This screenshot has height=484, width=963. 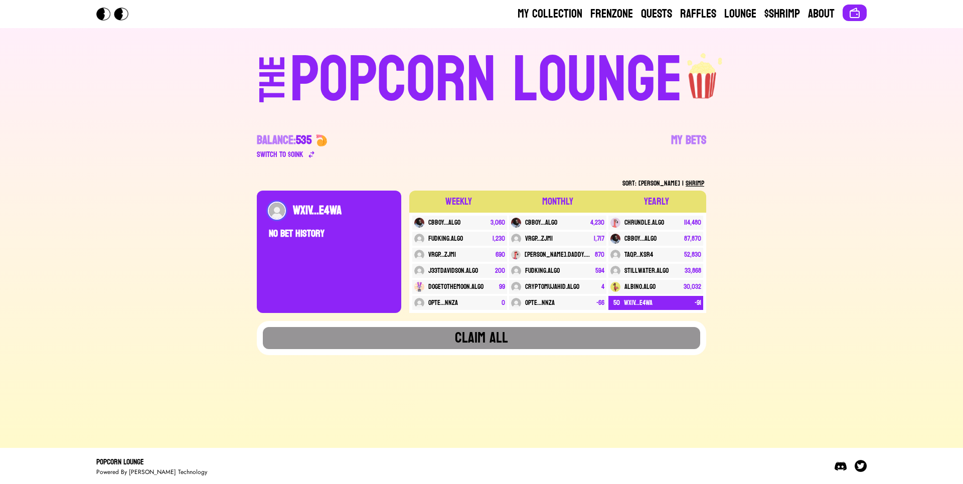 I want to click on div: 594, so click(x=600, y=271).